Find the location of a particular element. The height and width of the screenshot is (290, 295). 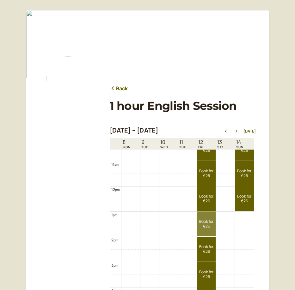

a: September 14, 2025 is located at coordinates (239, 144).